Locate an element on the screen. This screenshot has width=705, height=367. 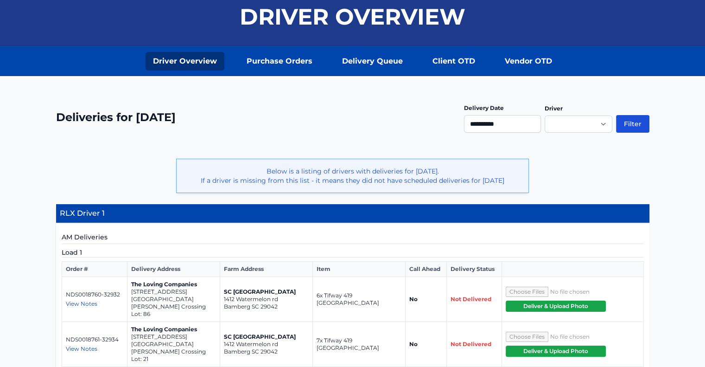
label: Delivery Date is located at coordinates (484, 108).